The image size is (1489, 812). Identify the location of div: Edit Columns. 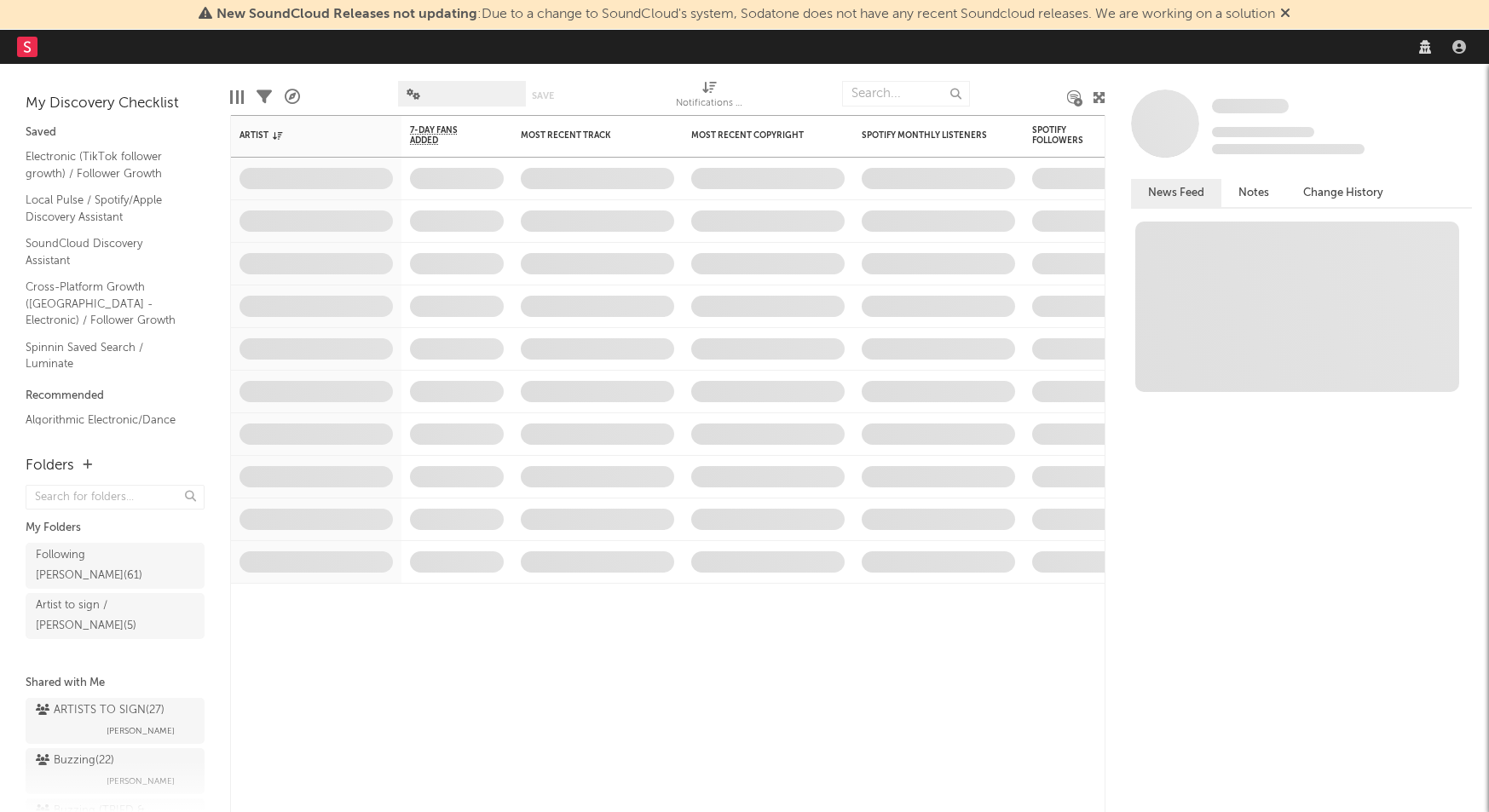
(237, 97).